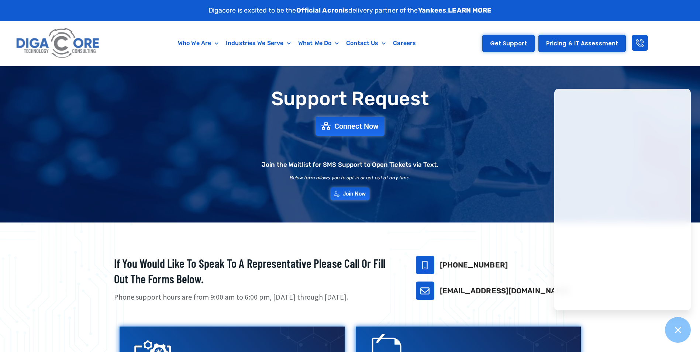 The image size is (700, 352). What do you see at coordinates (297, 43) in the screenshot?
I see `nav: Menu` at bounding box center [297, 43].